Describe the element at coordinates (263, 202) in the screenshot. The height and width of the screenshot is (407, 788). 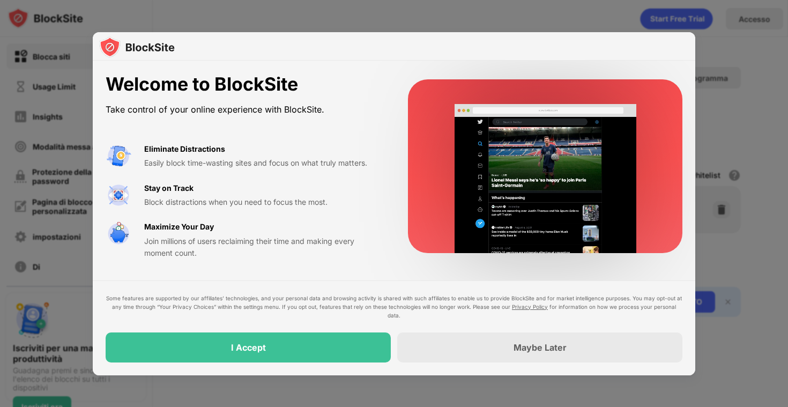
I see `div: Block distractions when you need to focus the most.` at that location.